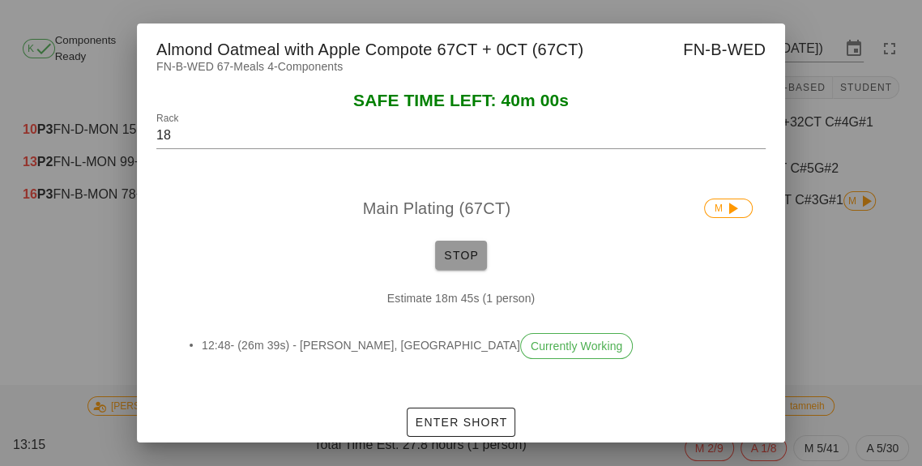  Describe the element at coordinates (167, 118) in the screenshot. I see `label: Rack` at that location.